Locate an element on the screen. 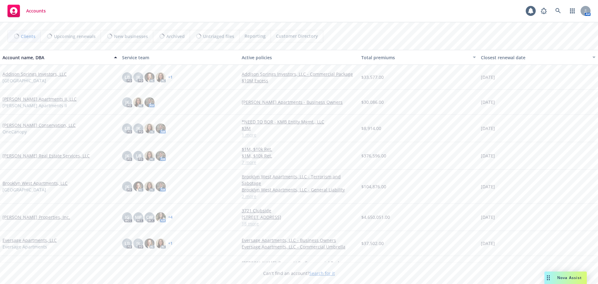 The height and width of the screenshot is (284, 598). a: 1 more is located at coordinates (299, 135).